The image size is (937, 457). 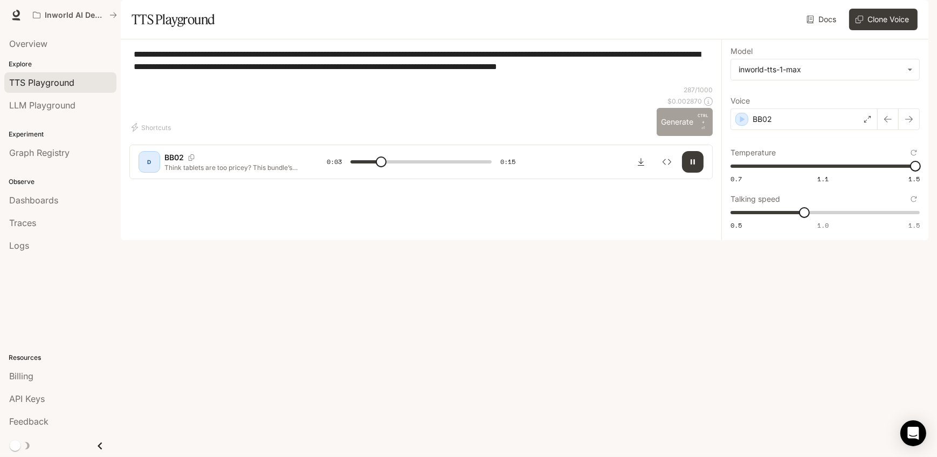 What do you see at coordinates (755, 199) in the screenshot?
I see `p: Talking speed` at bounding box center [755, 199].